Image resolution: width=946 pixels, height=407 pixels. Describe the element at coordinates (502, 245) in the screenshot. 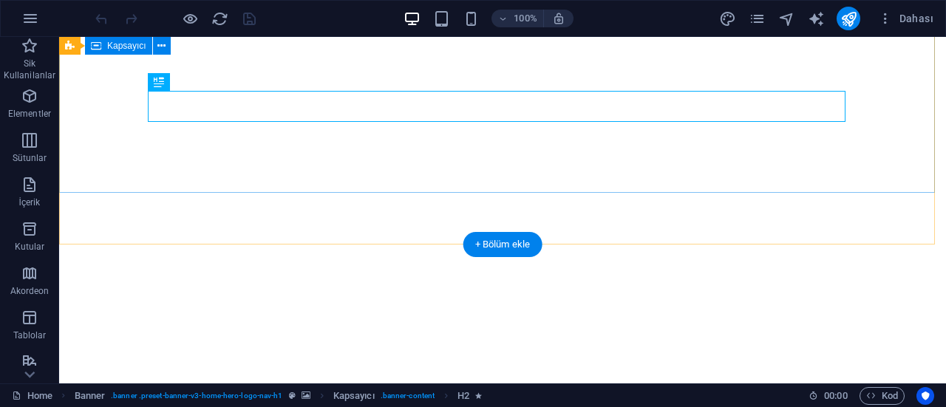

I see `div: + Bölüm ekle` at that location.